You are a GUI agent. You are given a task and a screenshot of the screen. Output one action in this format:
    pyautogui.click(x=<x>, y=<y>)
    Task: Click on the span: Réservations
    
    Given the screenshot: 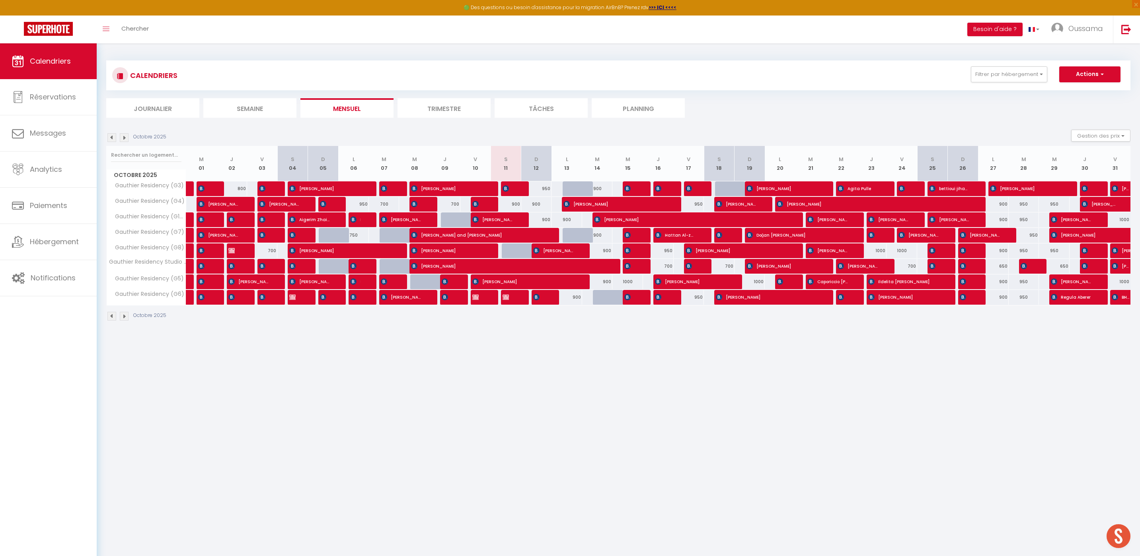 What is the action you would take?
    pyautogui.click(x=53, y=97)
    